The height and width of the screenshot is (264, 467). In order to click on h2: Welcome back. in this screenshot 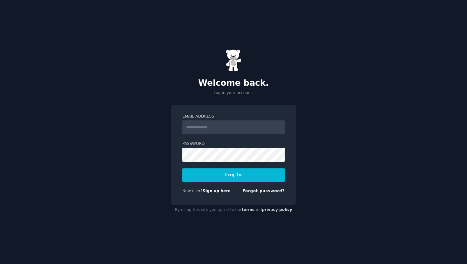, I will do `click(234, 83)`.